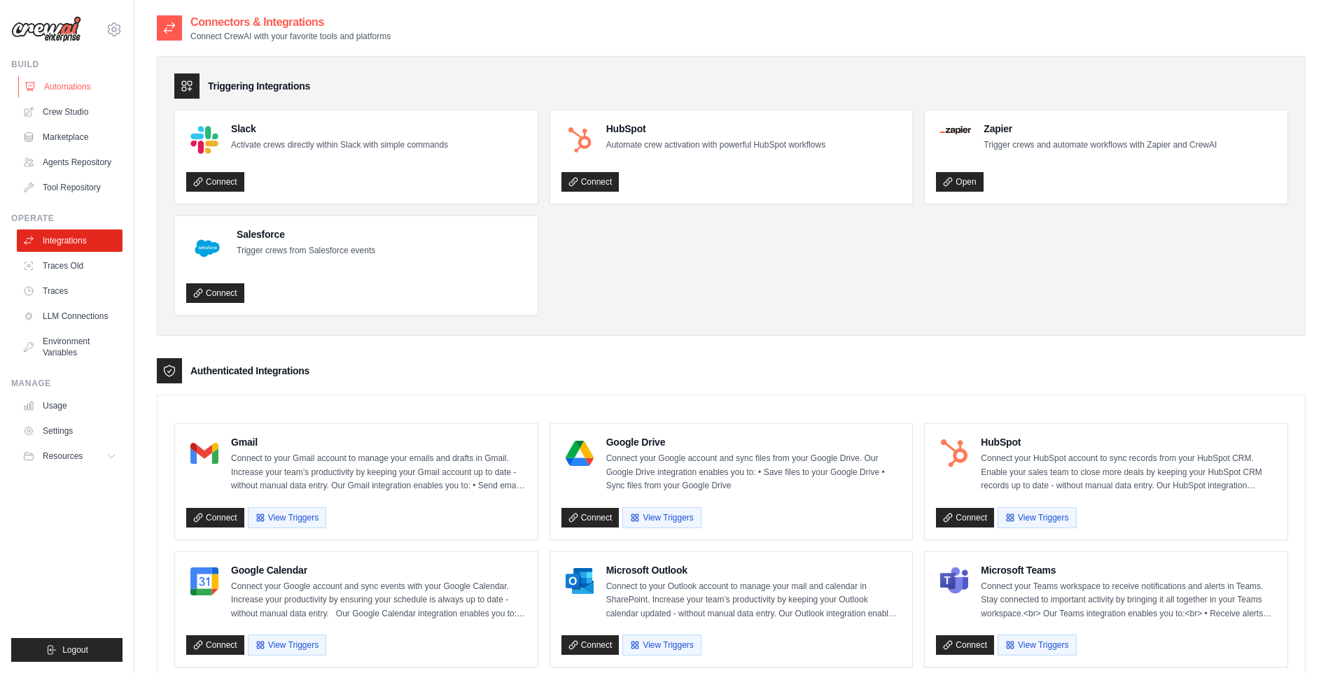 The width and height of the screenshot is (1328, 673). Describe the element at coordinates (69, 316) in the screenshot. I see `a: LLM Connections` at that location.